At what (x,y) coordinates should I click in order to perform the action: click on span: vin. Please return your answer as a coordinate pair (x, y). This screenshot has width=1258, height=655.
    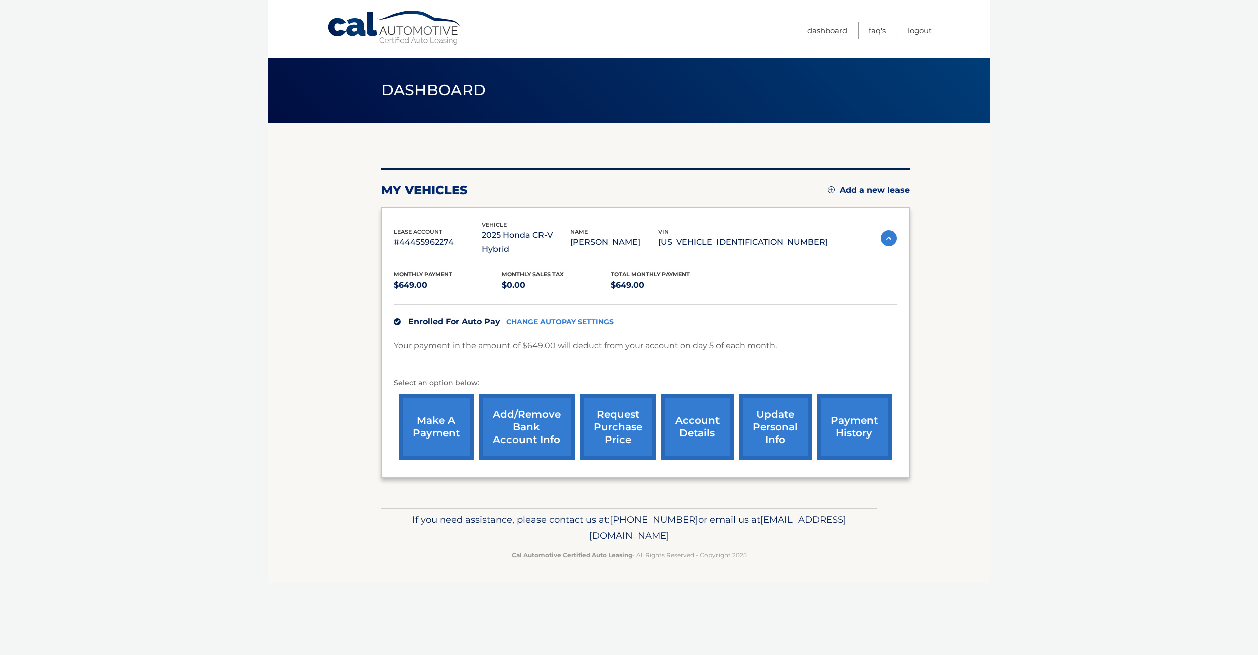
    Looking at the image, I should click on (663, 232).